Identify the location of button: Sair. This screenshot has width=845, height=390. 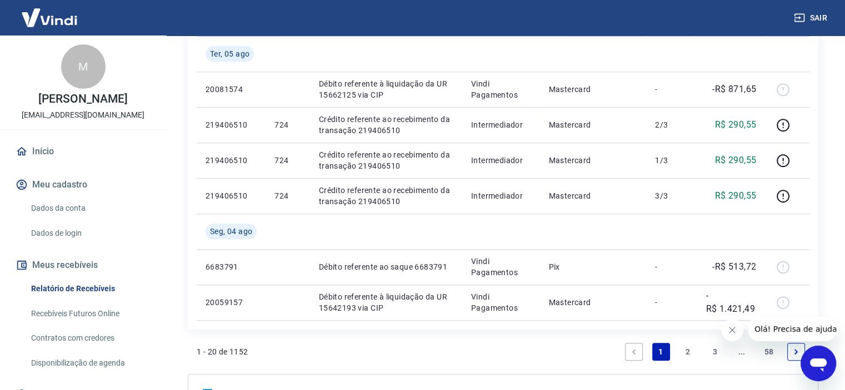
(811, 18).